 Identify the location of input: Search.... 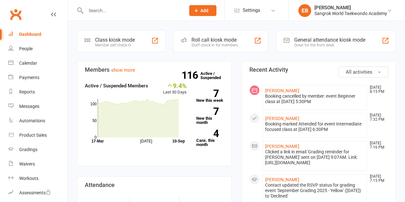
(132, 11).